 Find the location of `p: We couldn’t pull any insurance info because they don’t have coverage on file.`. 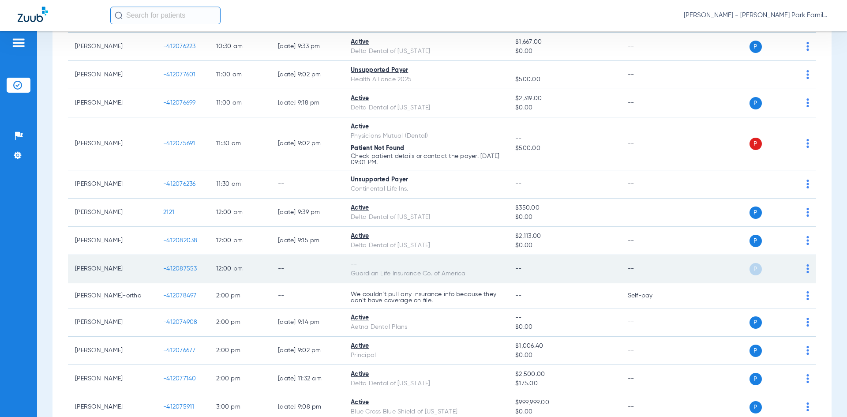

p: We couldn’t pull any insurance info because they don’t have coverage on file. is located at coordinates (426, 297).